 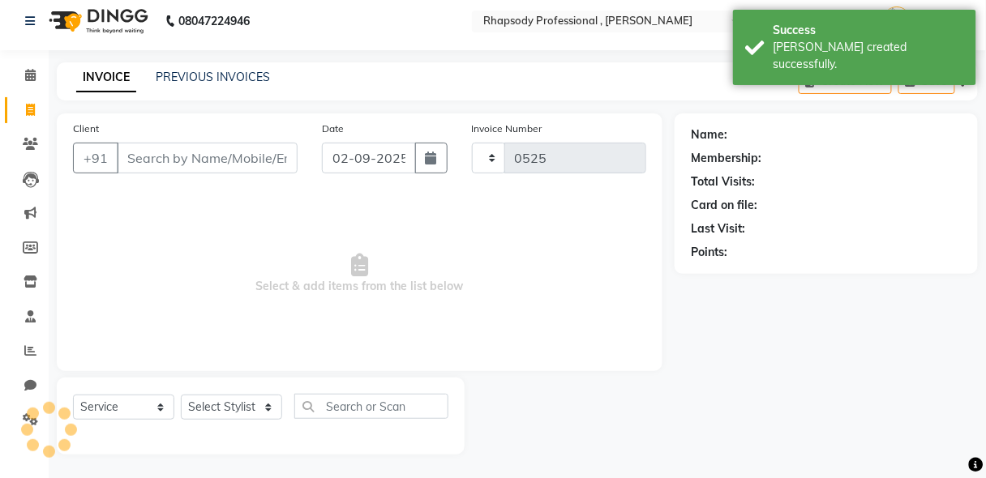 I want to click on div: Success, so click(x=868, y=30).